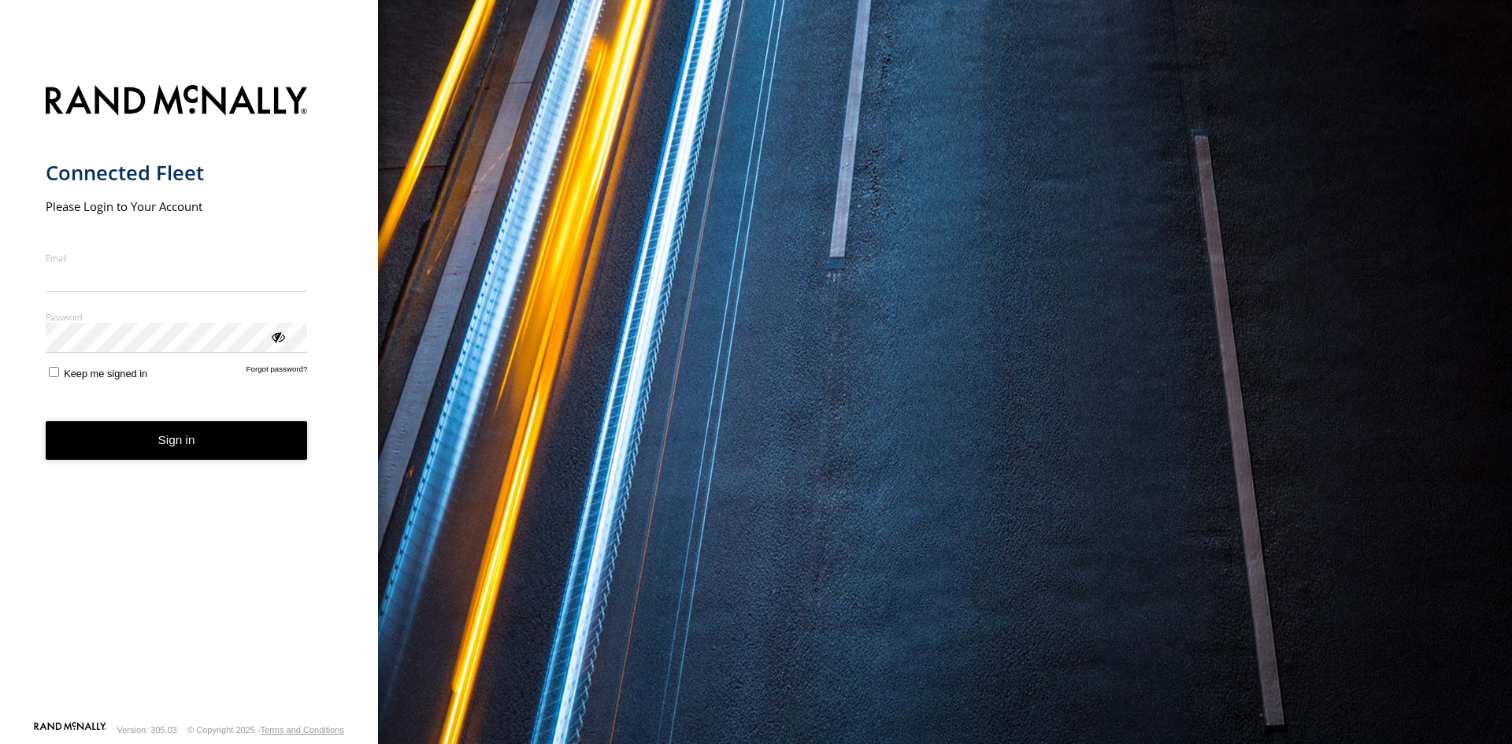 Image resolution: width=1512 pixels, height=744 pixels. Describe the element at coordinates (176, 102) in the screenshot. I see `img: Rand McNally` at that location.